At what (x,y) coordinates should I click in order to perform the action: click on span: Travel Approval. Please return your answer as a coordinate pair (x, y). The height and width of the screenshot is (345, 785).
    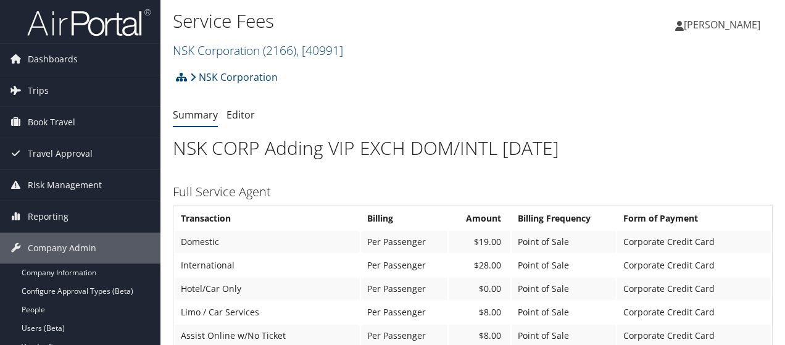
    Looking at the image, I should click on (60, 154).